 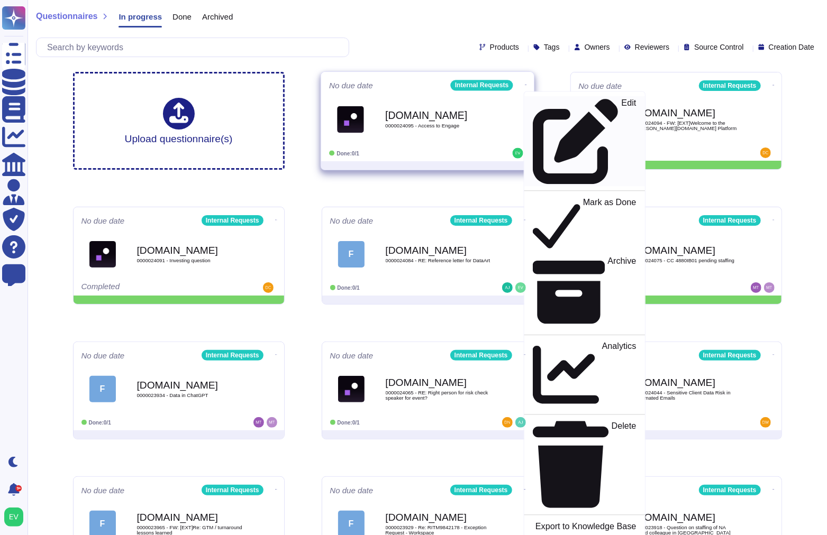 I want to click on p: Archive, so click(x=621, y=292).